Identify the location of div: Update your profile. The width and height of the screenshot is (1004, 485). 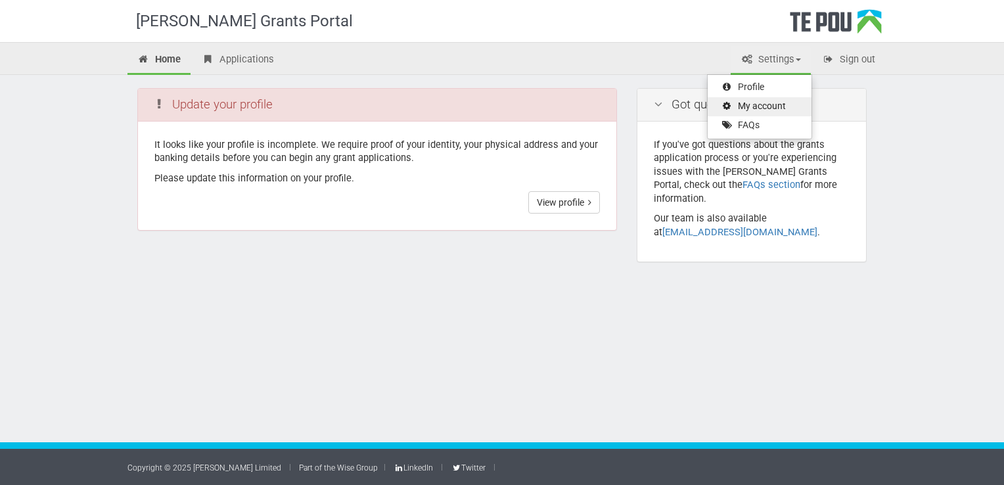
(377, 105).